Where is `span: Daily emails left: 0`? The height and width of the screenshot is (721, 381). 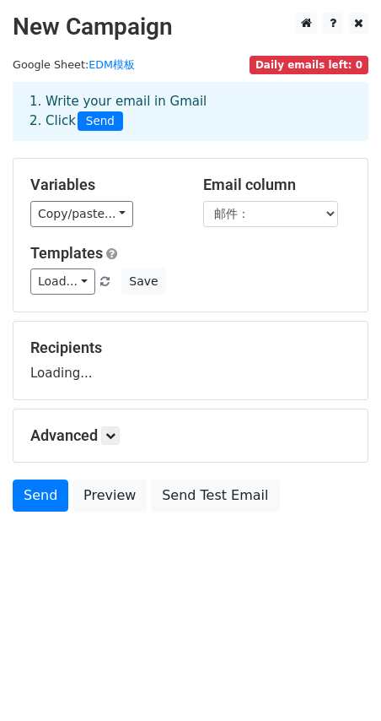 span: Daily emails left: 0 is located at coordinates (309, 65).